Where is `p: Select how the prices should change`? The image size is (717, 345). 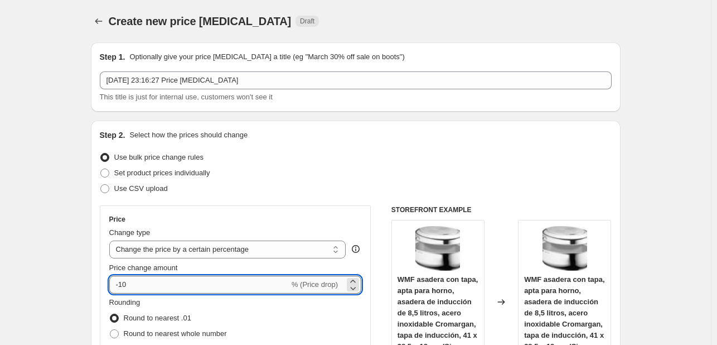 p: Select how the prices should change is located at coordinates (189, 135).